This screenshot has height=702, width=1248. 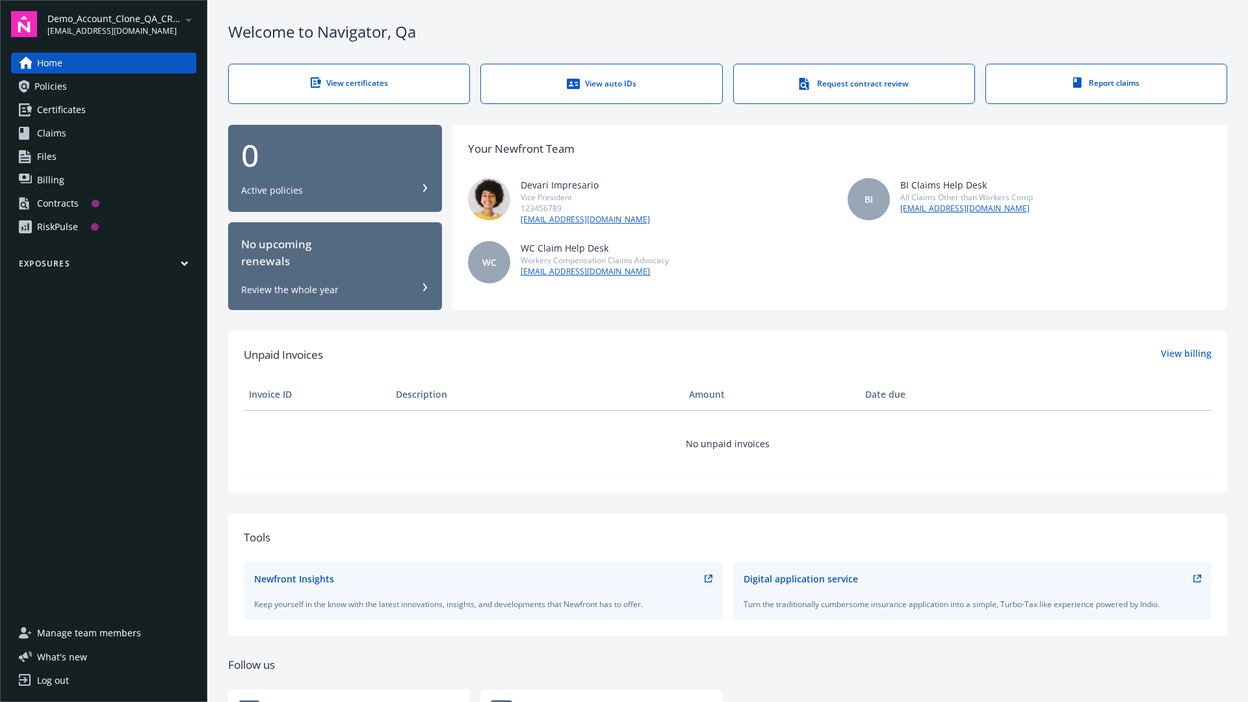 I want to click on button: What's new, so click(x=59, y=656).